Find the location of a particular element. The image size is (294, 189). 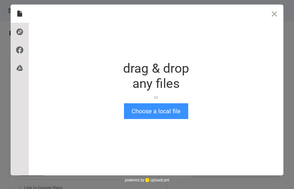

div: Google Drive is located at coordinates (20, 68).